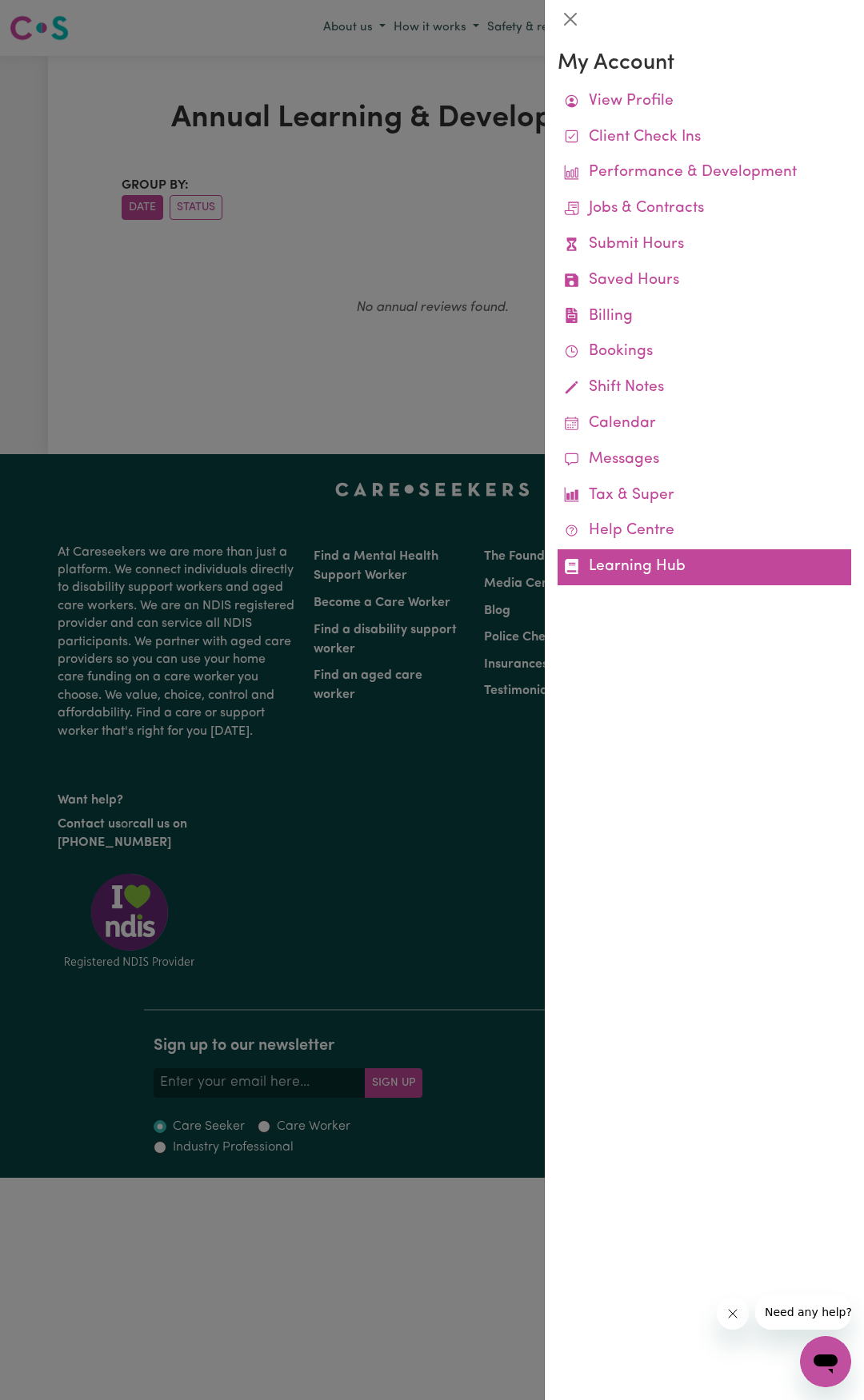 This screenshot has height=1400, width=864. I want to click on a: Learning Hub, so click(704, 567).